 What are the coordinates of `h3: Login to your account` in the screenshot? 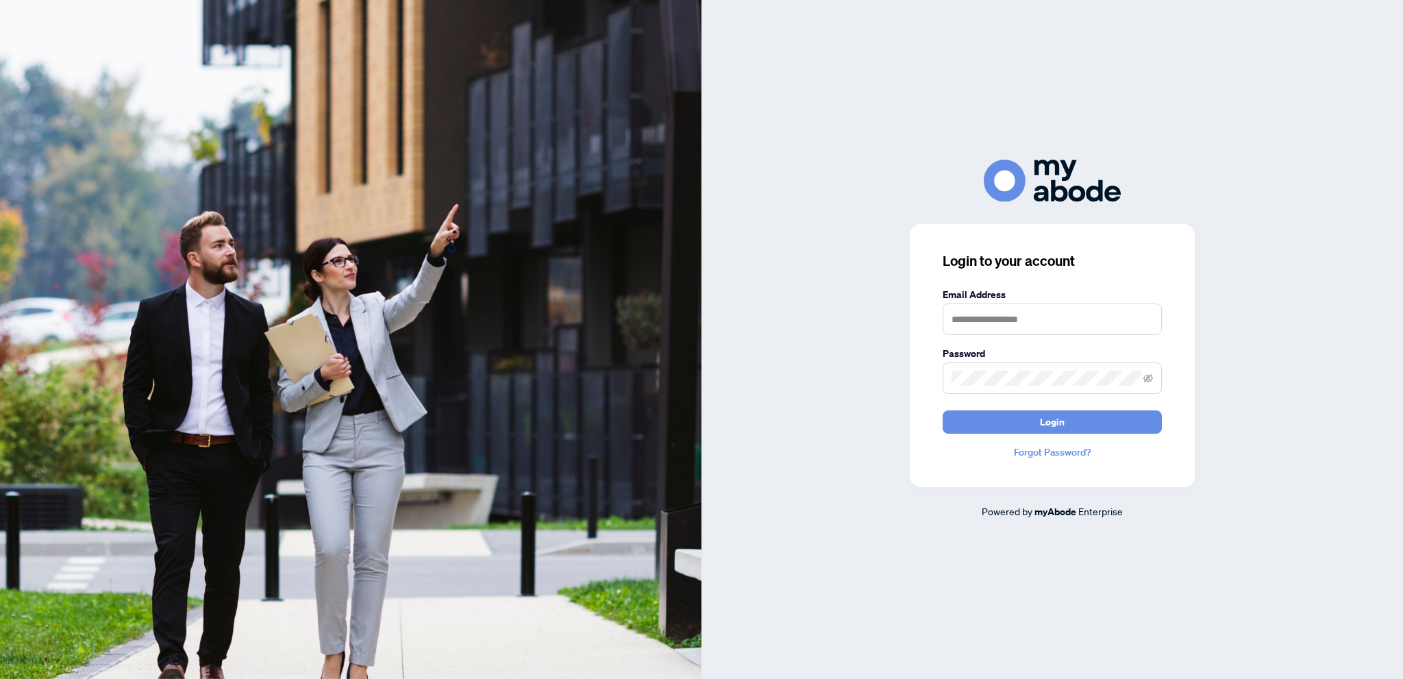 It's located at (1053, 261).